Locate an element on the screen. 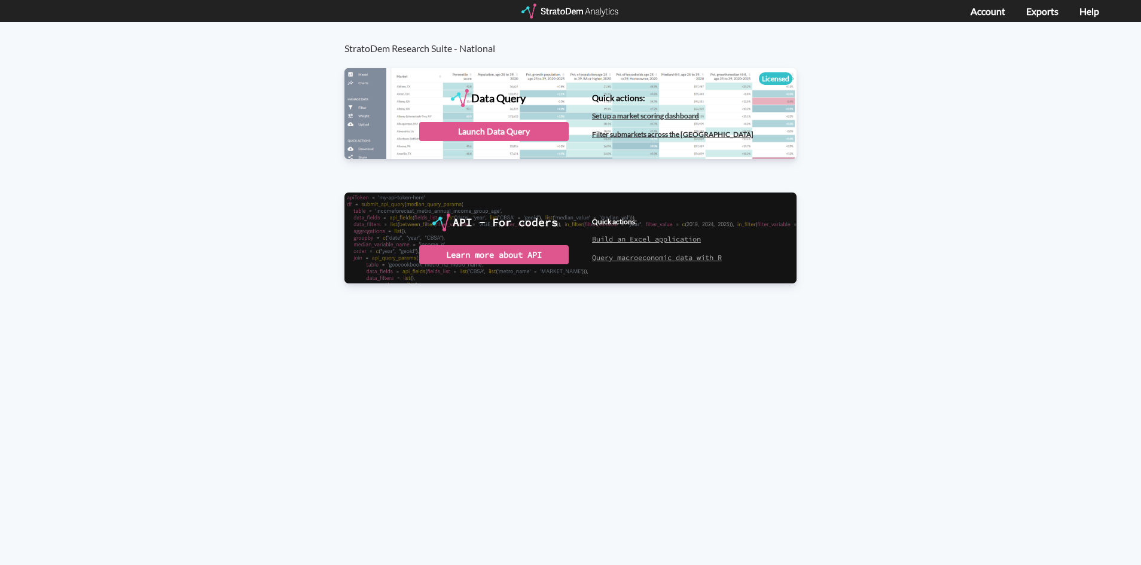 Image resolution: width=1141 pixels, height=565 pixels. a: Exports is located at coordinates (1042, 11).